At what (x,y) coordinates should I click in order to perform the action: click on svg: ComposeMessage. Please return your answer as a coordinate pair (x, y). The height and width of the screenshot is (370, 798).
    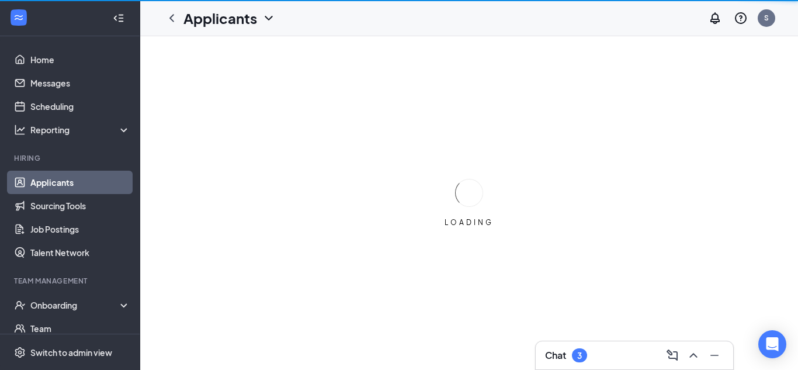
    Looking at the image, I should click on (673, 355).